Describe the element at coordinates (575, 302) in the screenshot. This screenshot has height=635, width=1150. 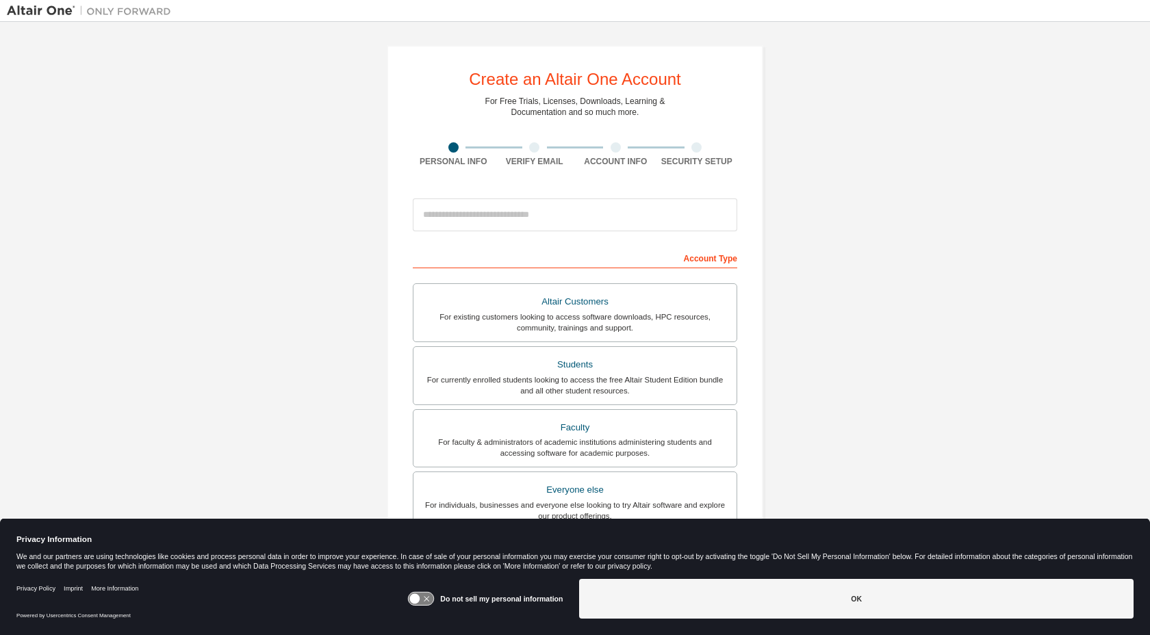
I see `div: Altair Customers` at that location.